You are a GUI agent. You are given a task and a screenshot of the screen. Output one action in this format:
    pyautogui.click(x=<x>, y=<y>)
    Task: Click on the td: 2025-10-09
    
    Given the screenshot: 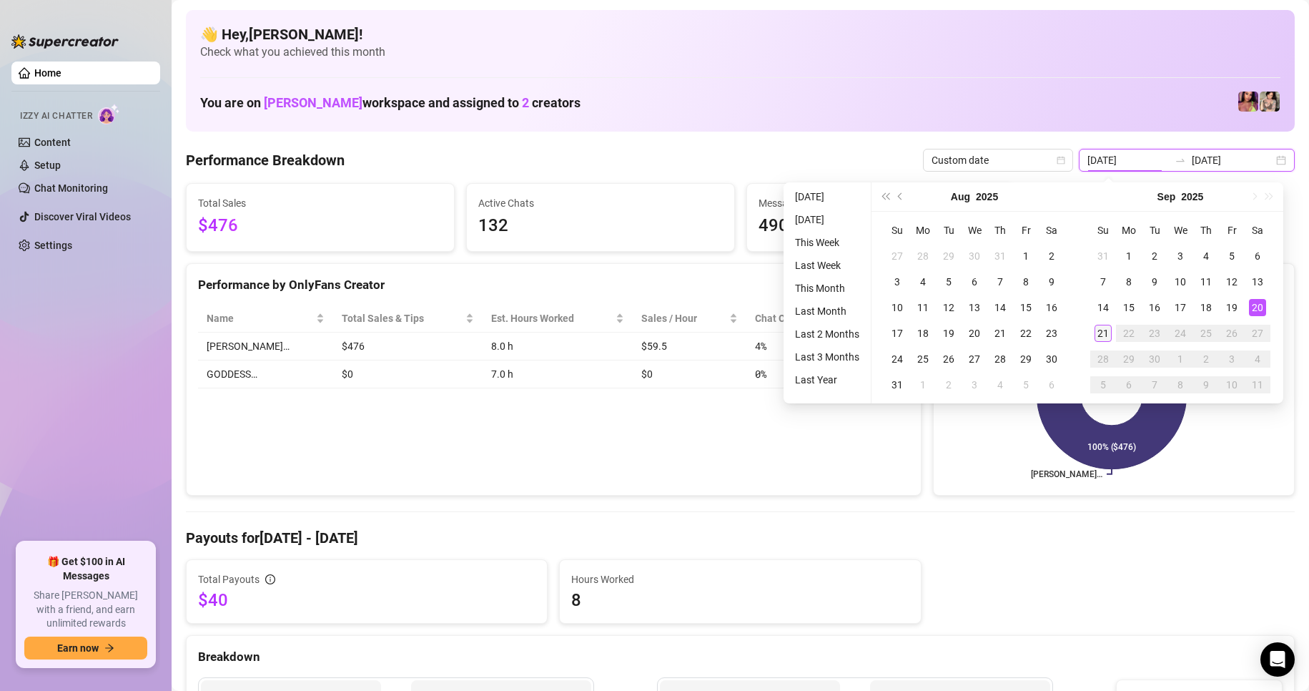 What is the action you would take?
    pyautogui.click(x=1206, y=385)
    